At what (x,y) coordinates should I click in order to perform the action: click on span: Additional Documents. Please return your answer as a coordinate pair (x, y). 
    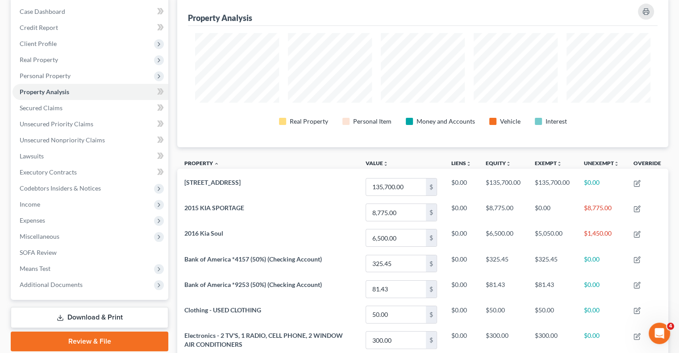
    Looking at the image, I should click on (51, 285).